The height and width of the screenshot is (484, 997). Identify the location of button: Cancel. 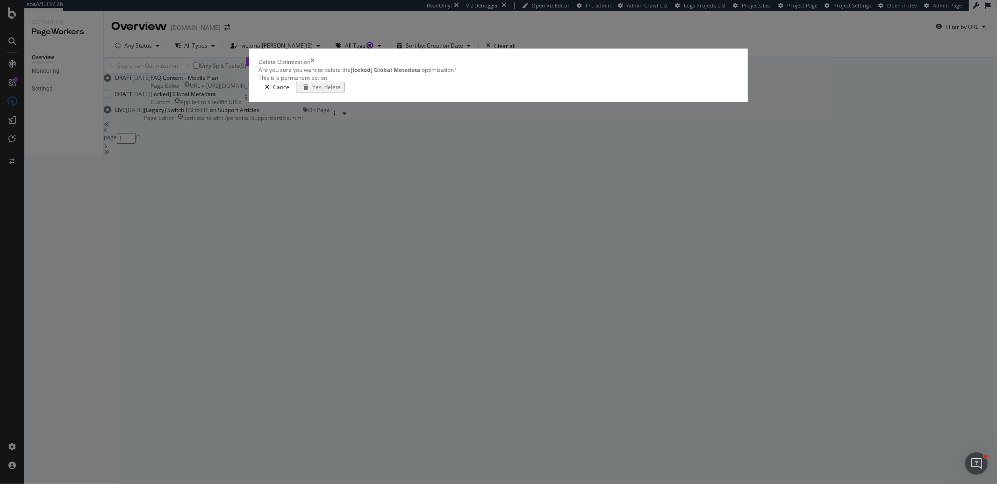
(276, 87).